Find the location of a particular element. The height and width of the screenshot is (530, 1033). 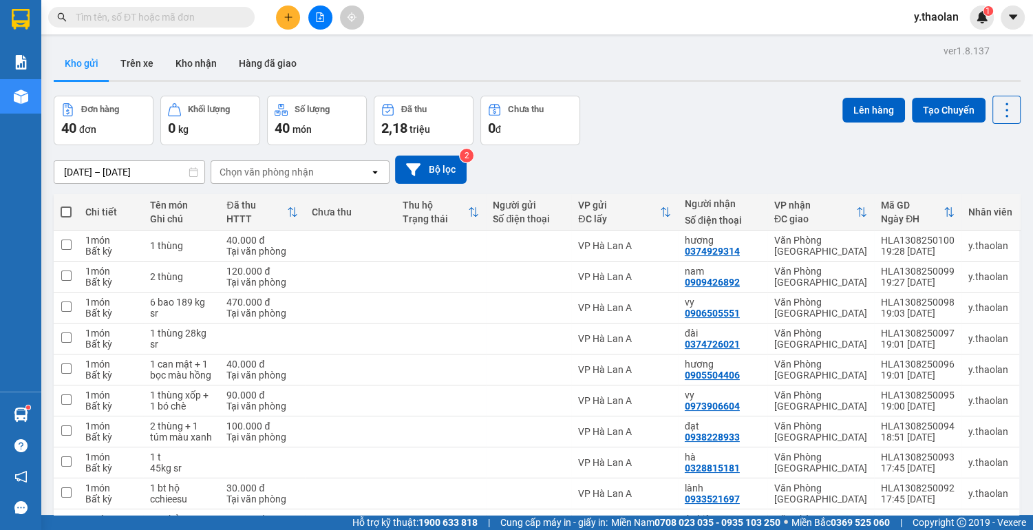

div: HLA1308250097 is located at coordinates (917, 333).